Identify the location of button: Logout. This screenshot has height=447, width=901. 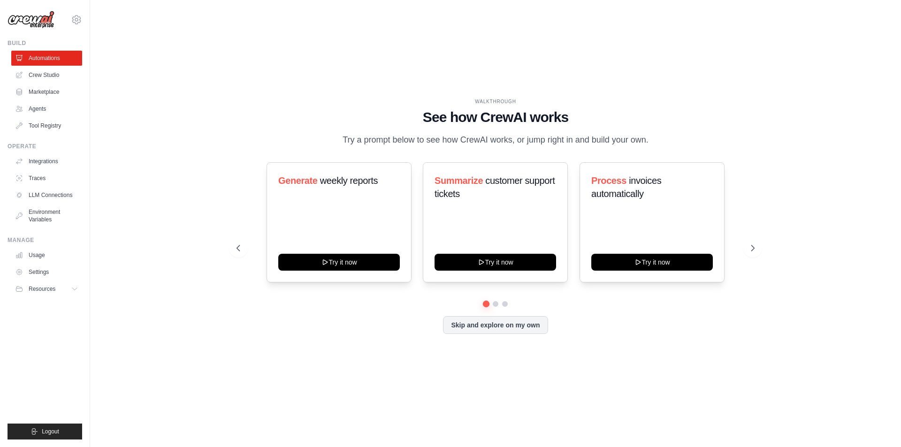
(45, 432).